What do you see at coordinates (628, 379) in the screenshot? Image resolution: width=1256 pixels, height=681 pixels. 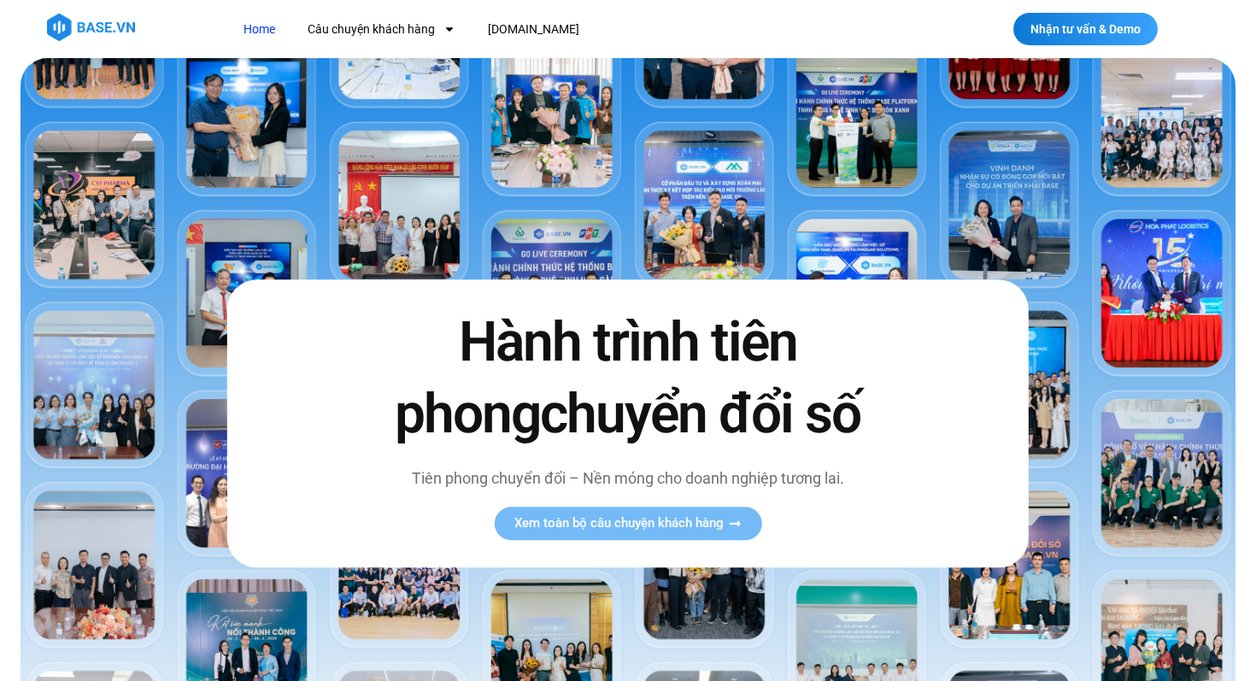 I see `h2: Hành trình tiên phong` at bounding box center [628, 379].